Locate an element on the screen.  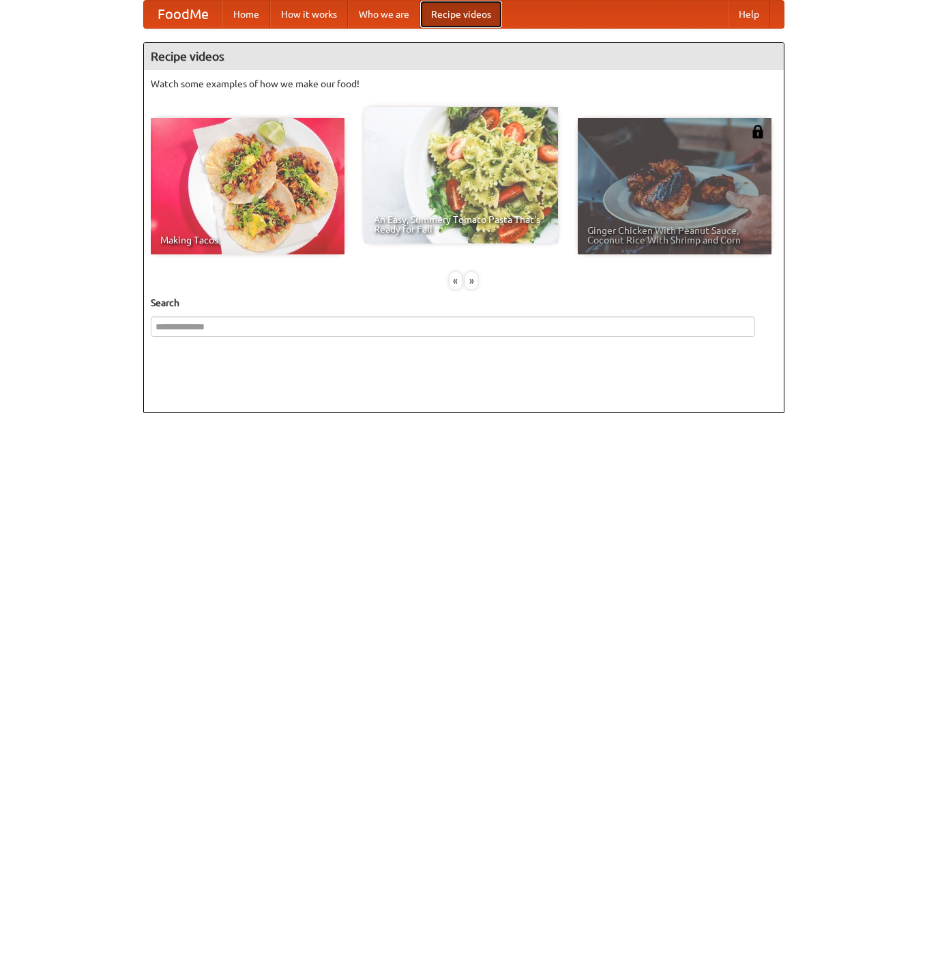
img: 483408.png is located at coordinates (758, 132).